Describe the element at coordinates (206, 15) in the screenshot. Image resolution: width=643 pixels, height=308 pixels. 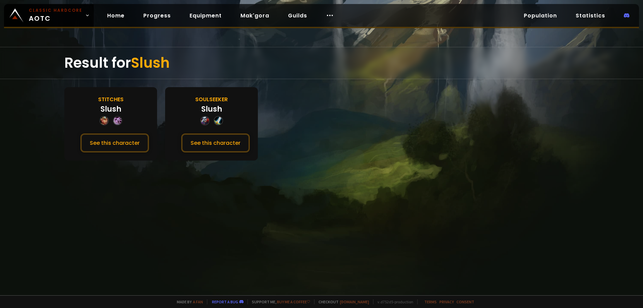
I see `a: Equipment` at that location.